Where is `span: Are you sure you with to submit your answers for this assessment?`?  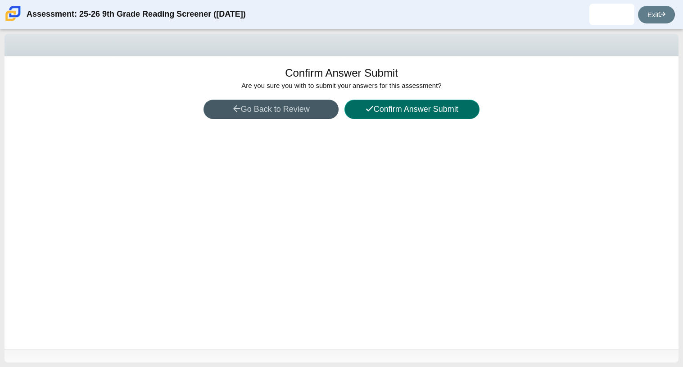 span: Are you sure you with to submit your answers for this assessment? is located at coordinates (341, 85).